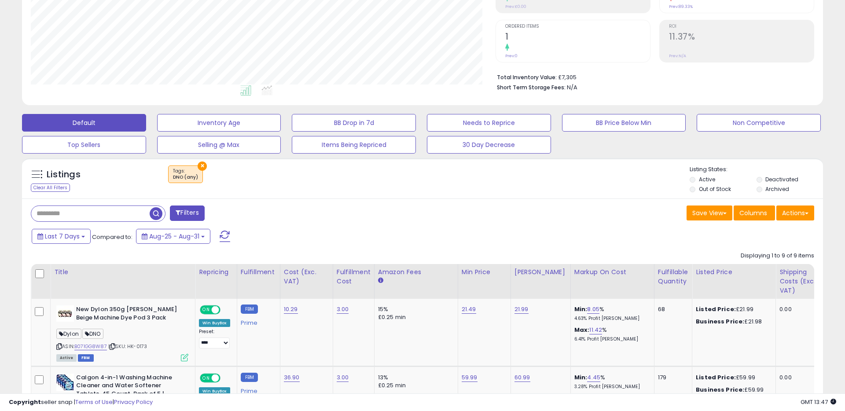 This screenshot has width=845, height=411. I want to click on label: Active, so click(707, 179).